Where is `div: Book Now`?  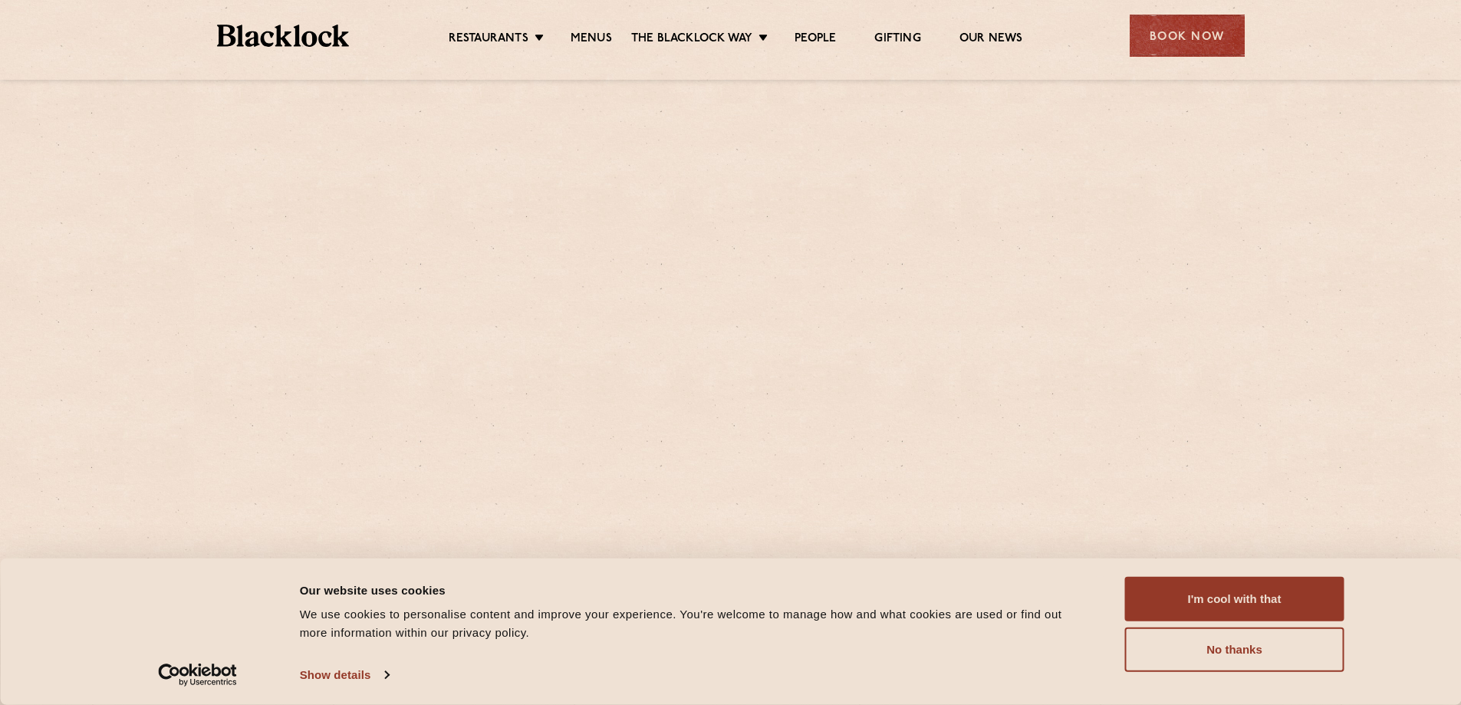 div: Book Now is located at coordinates (1187, 35).